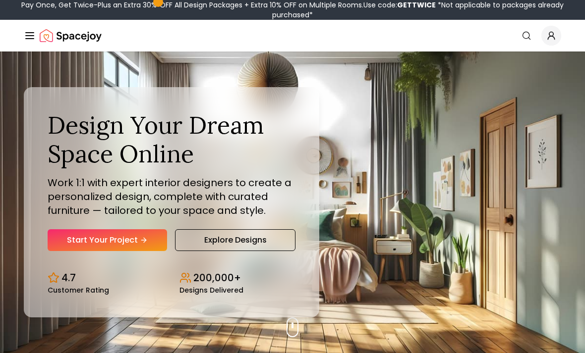  What do you see at coordinates (107, 240) in the screenshot?
I see `a: Start Your Project` at bounding box center [107, 240].